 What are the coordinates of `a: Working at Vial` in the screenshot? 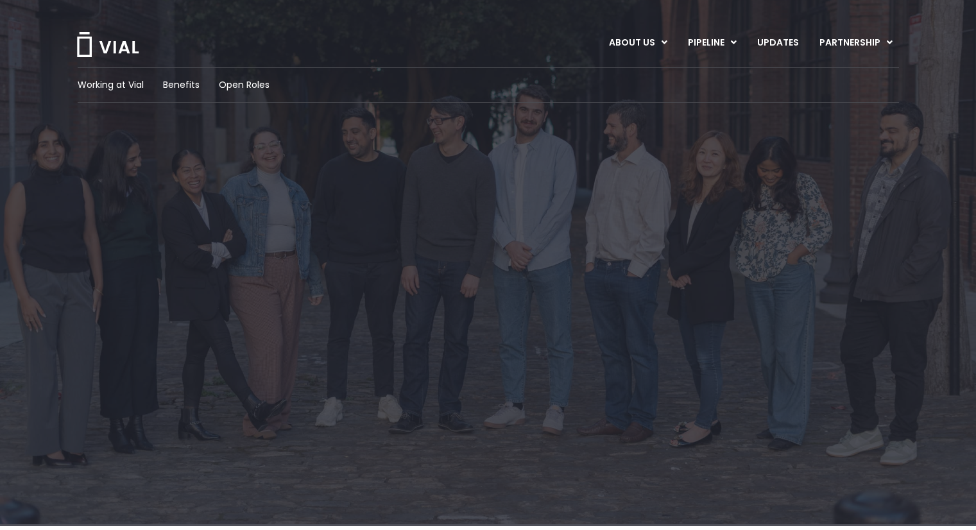 It's located at (110, 85).